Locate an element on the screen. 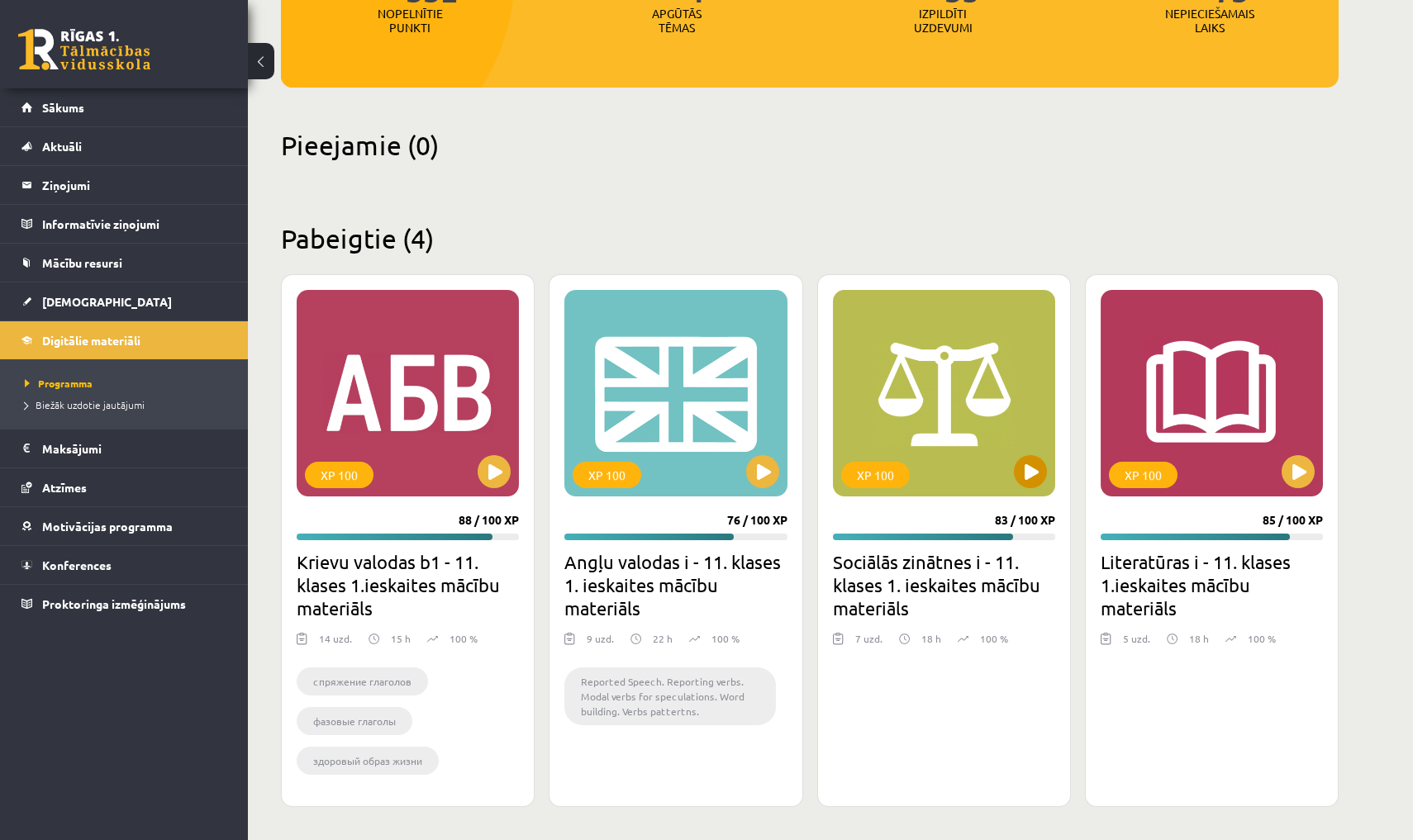  p: Izpildīti uzdevumi is located at coordinates (943, 21).